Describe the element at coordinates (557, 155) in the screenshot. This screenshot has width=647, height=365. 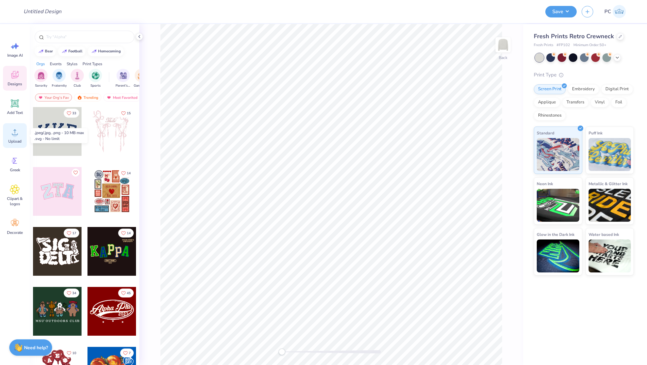
I see `img: Standard` at that location.